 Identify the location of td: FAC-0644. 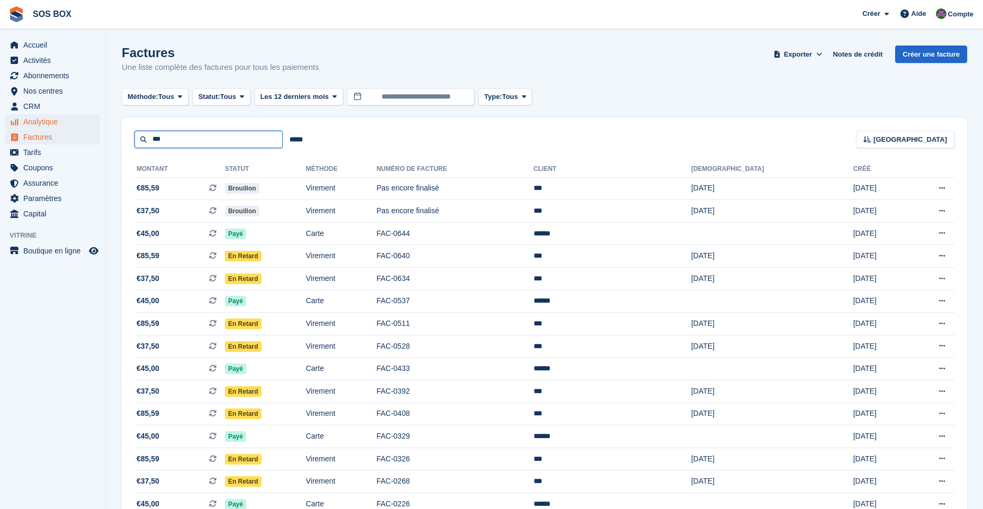
(455, 234).